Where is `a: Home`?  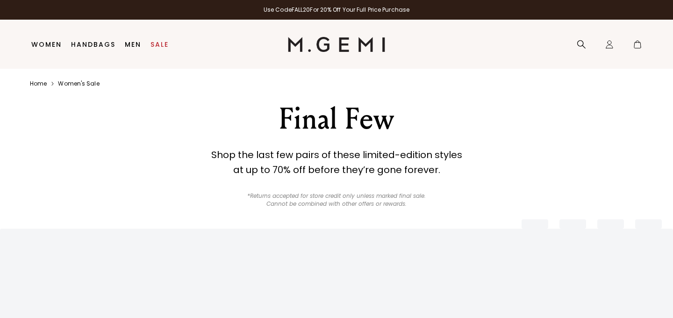
a: Home is located at coordinates (38, 84).